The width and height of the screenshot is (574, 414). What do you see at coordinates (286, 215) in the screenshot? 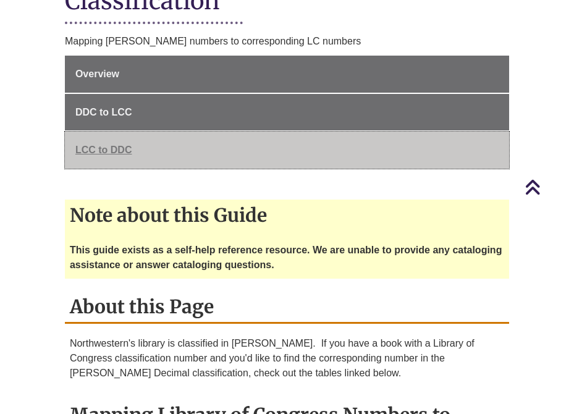
I see `h2: Note about this Guide` at bounding box center [286, 215].